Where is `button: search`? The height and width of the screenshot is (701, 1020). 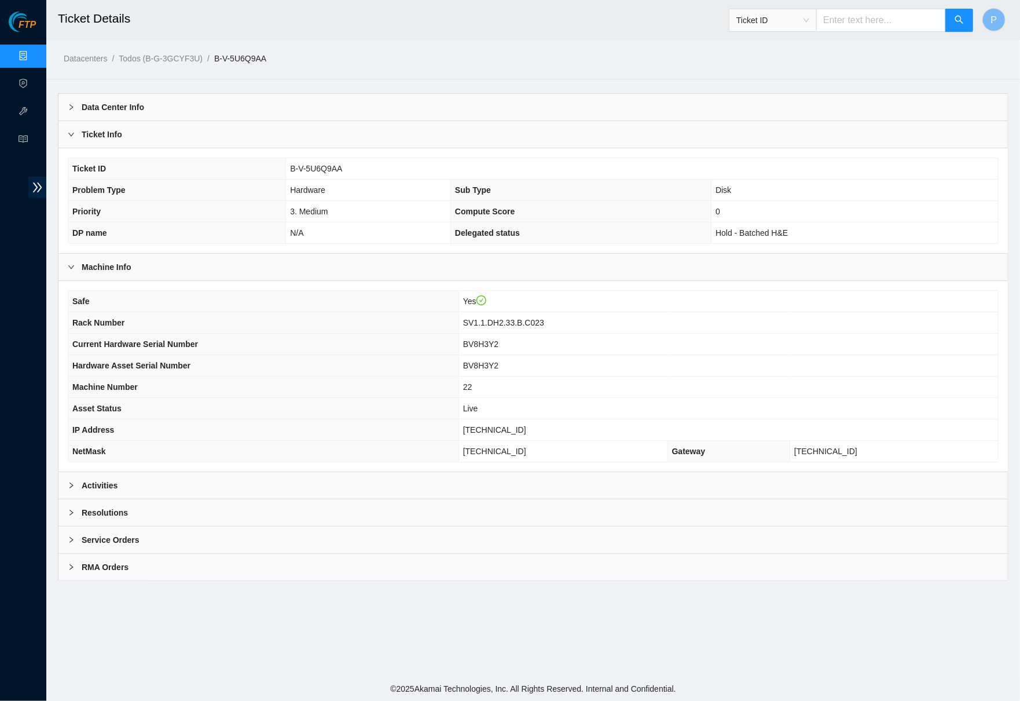
button: search is located at coordinates (960, 20).